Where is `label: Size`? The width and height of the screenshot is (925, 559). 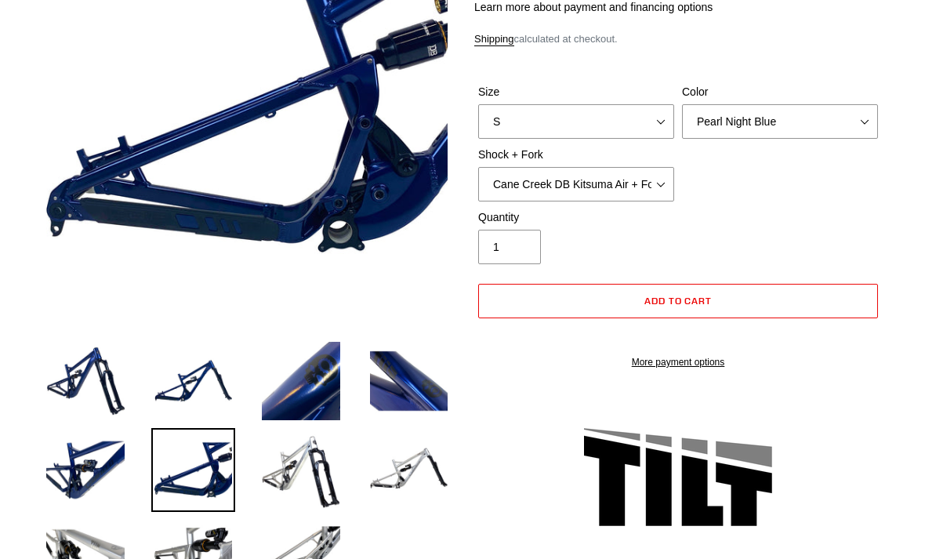
label: Size is located at coordinates (576, 92).